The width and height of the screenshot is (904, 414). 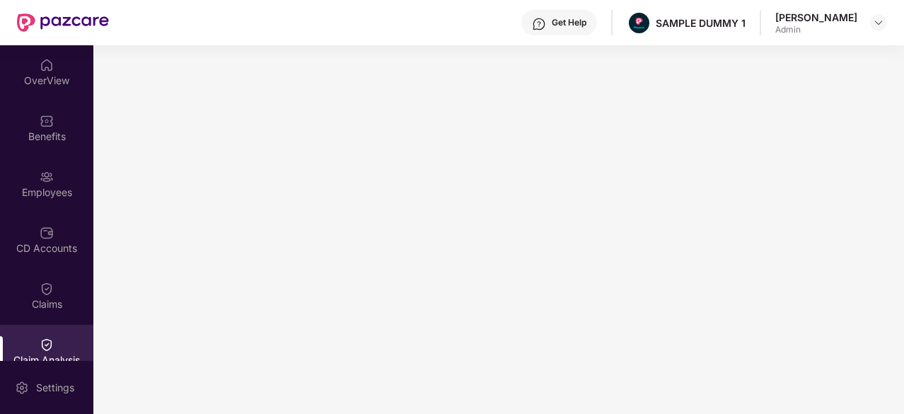 What do you see at coordinates (47, 65) in the screenshot?
I see `img: svg+xml;base64,PHN2ZyBpZD0iSG9tZSIgeG1sbnM9Imh0dHA6Ly93d3cudzMub3JnLzIwMDAvc3ZnIiB3aWR0aD0iMjAiIG...` at bounding box center [47, 65].